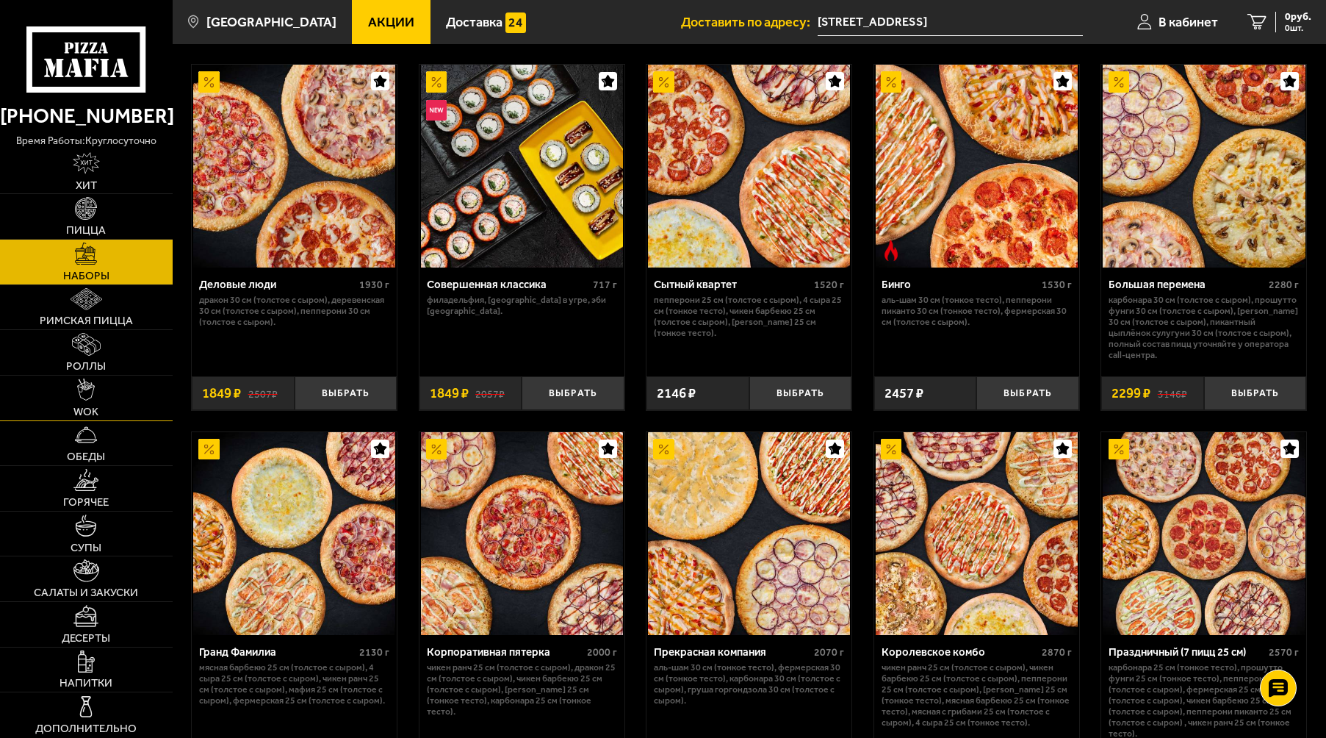 Image resolution: width=1326 pixels, height=738 pixels. Describe the element at coordinates (436, 110) in the screenshot. I see `img: Новинка` at that location.